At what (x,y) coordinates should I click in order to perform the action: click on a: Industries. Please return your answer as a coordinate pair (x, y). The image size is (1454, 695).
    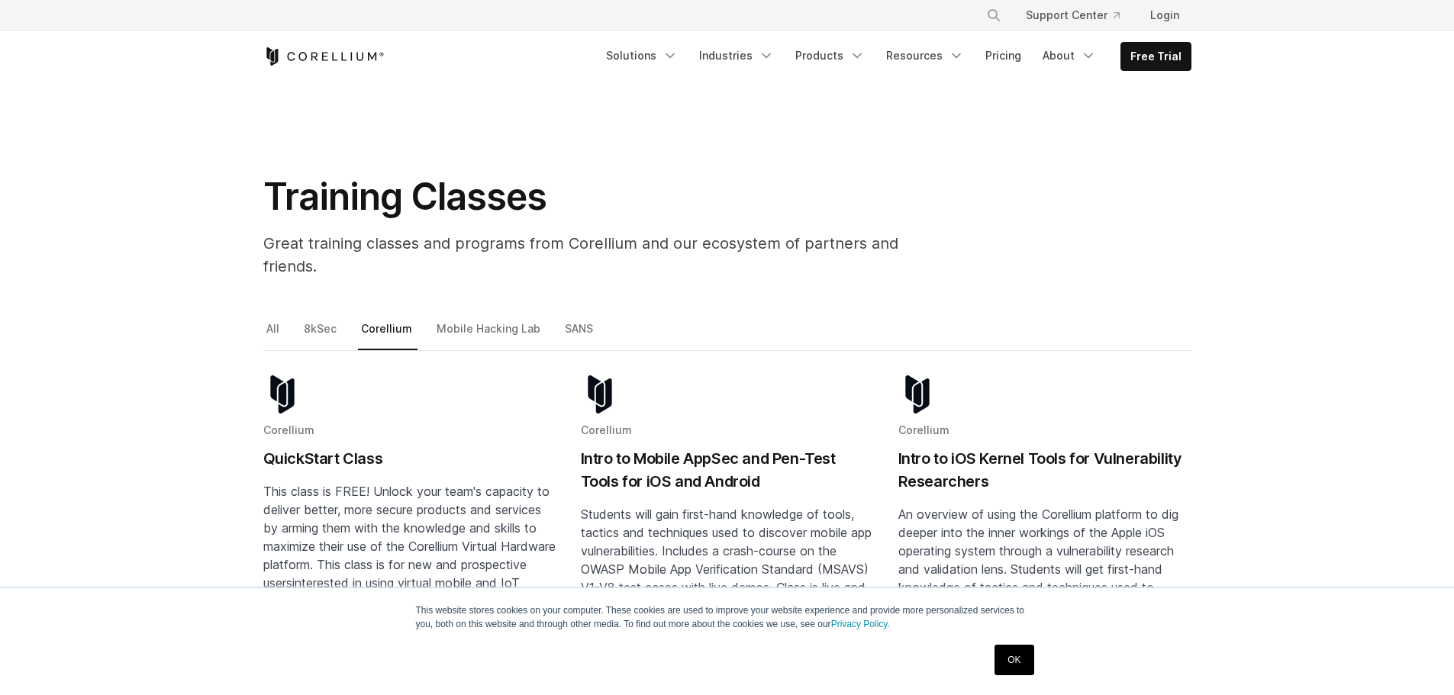
    Looking at the image, I should click on (737, 56).